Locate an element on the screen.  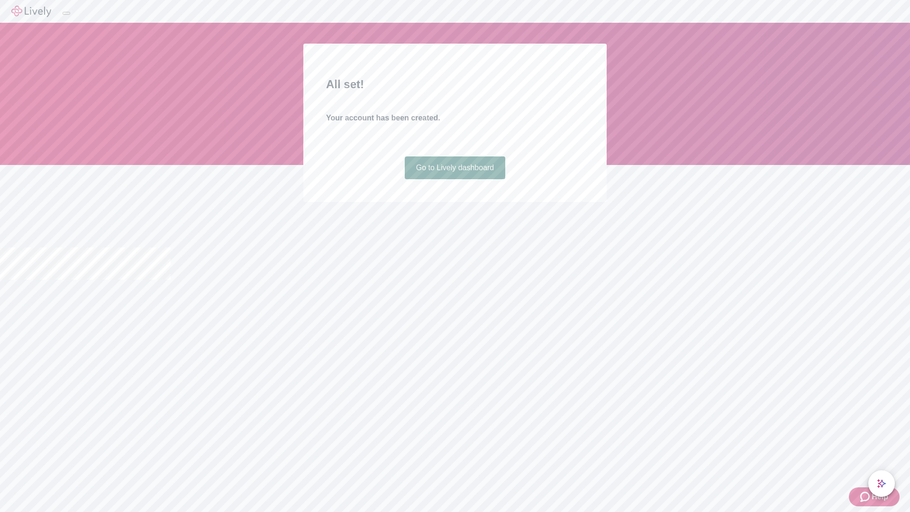
button: Zendesk support iconHelp is located at coordinates (874, 497).